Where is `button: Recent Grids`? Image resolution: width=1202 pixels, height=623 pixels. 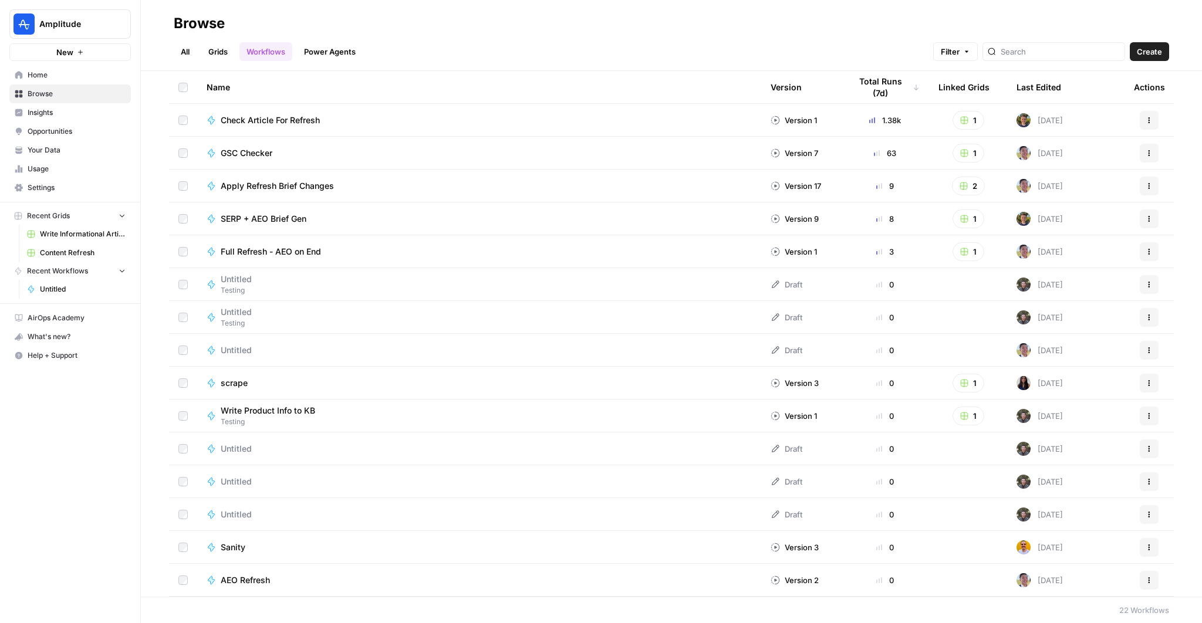 button: Recent Grids is located at coordinates (70, 216).